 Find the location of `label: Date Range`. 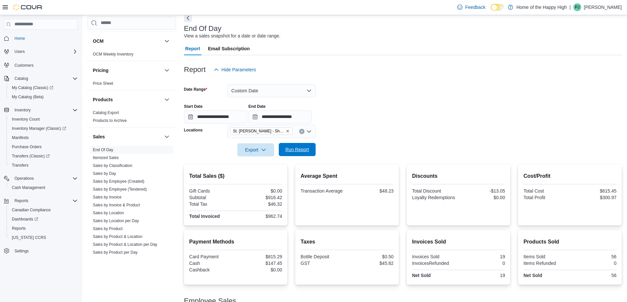

label: Date Range is located at coordinates (195, 89).